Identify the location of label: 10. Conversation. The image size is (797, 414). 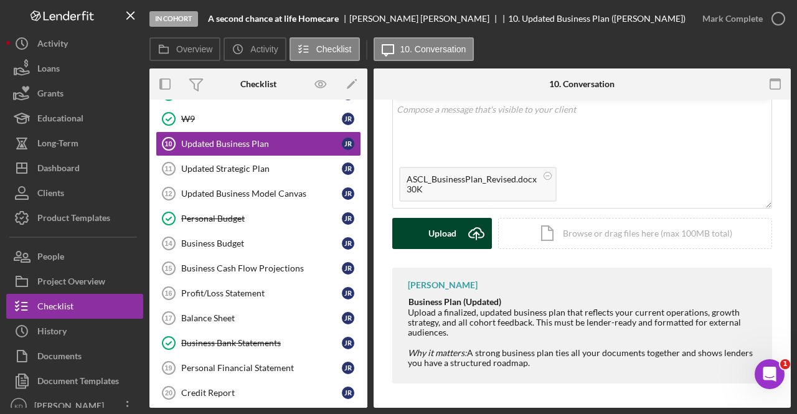
(434, 49).